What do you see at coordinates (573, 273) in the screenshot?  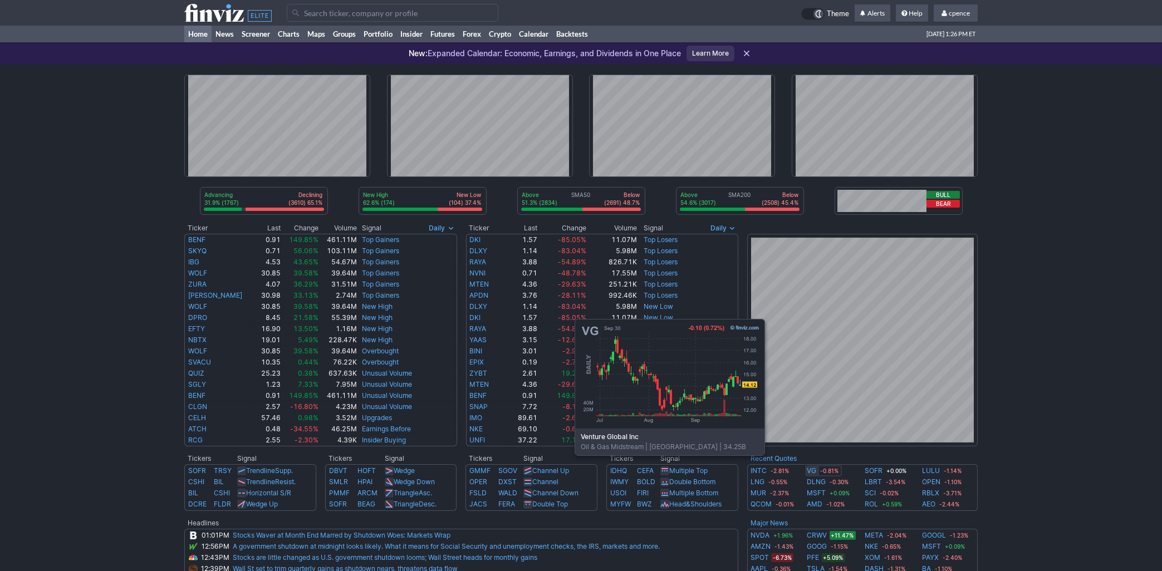 I see `span: -48.78%` at bounding box center [573, 273].